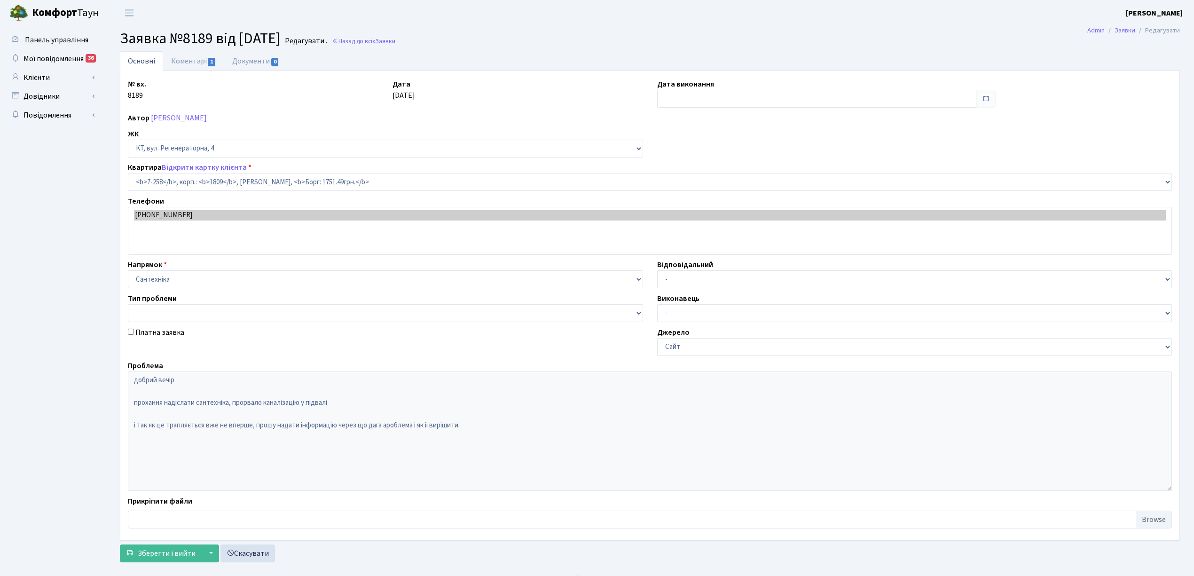 The image size is (1194, 576). I want to click on textarea: добрий вечір прохання надіслати сантехніка, прорвало каналізацію у підвалі і так як це трапляєтьс..., so click(650, 431).